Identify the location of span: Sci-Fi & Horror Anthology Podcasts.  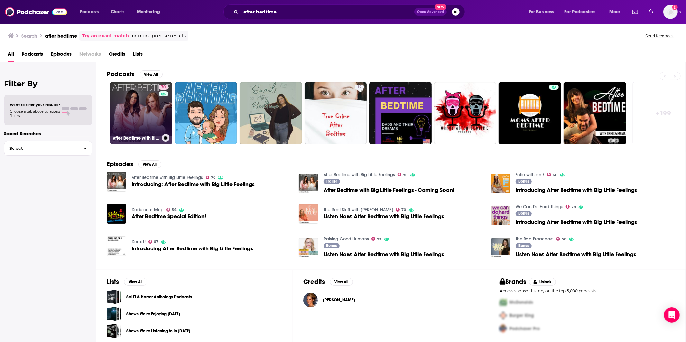
(114, 297).